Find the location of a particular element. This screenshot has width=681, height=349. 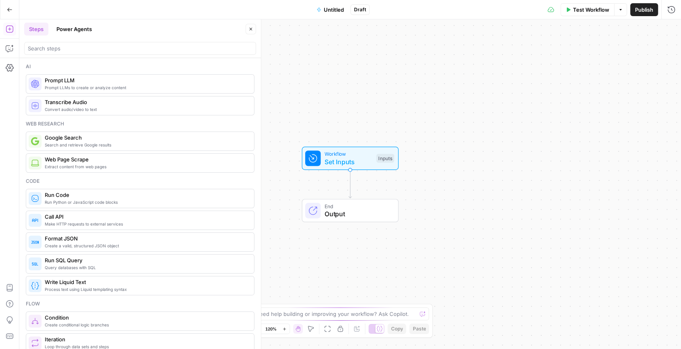

span: Web Page Scrape is located at coordinates (146, 159).